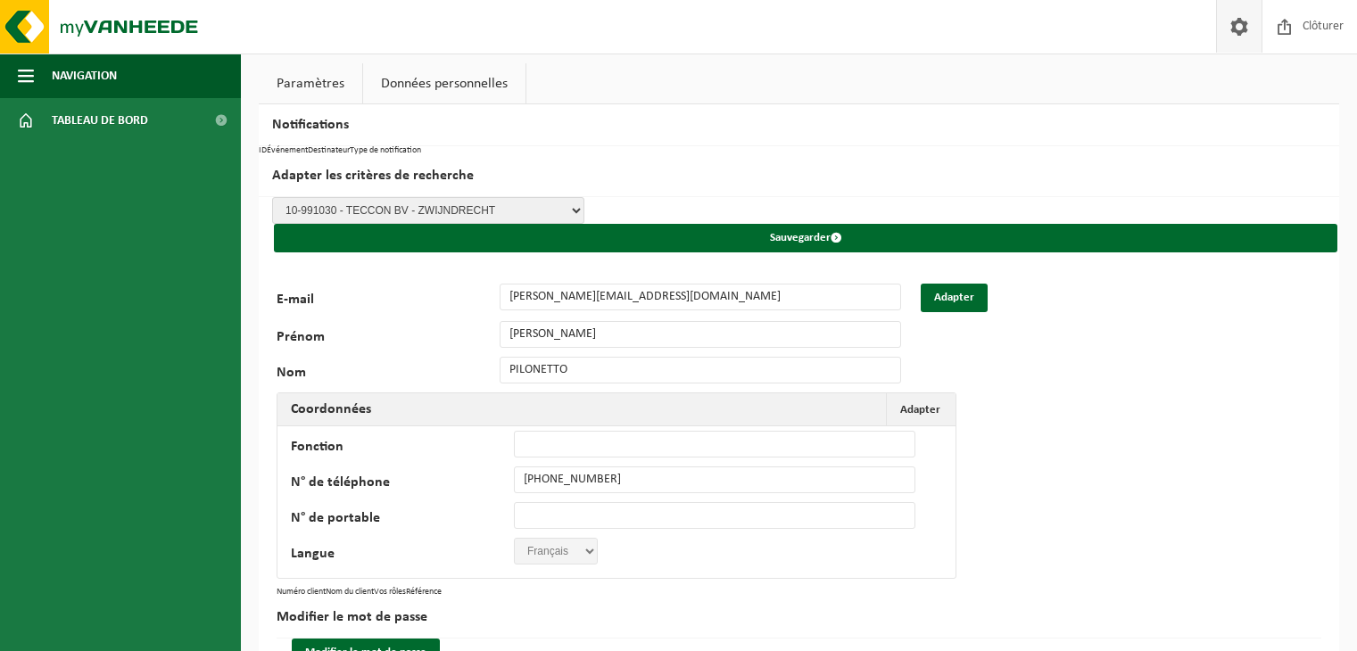 The image size is (1357, 651). Describe the element at coordinates (798, 125) in the screenshot. I see `h2: Notifications` at that location.